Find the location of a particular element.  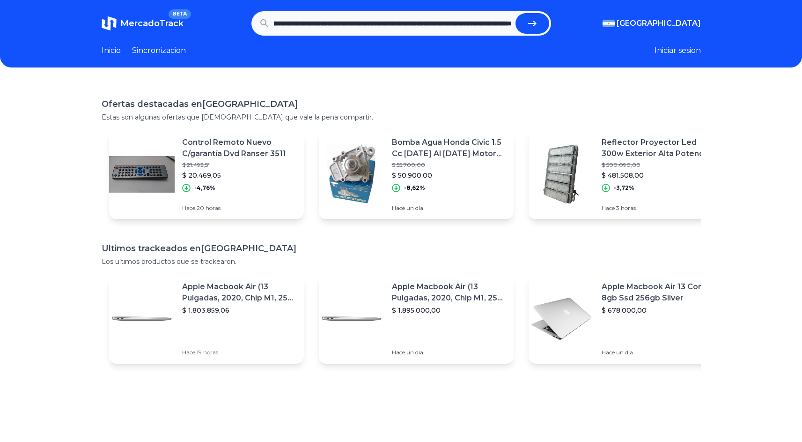

a: Featured imageApple Macbook Air 13 Core I5 8gb Ssd 256gb Silver$ 678.000,00Hace un día is located at coordinates (626, 318).